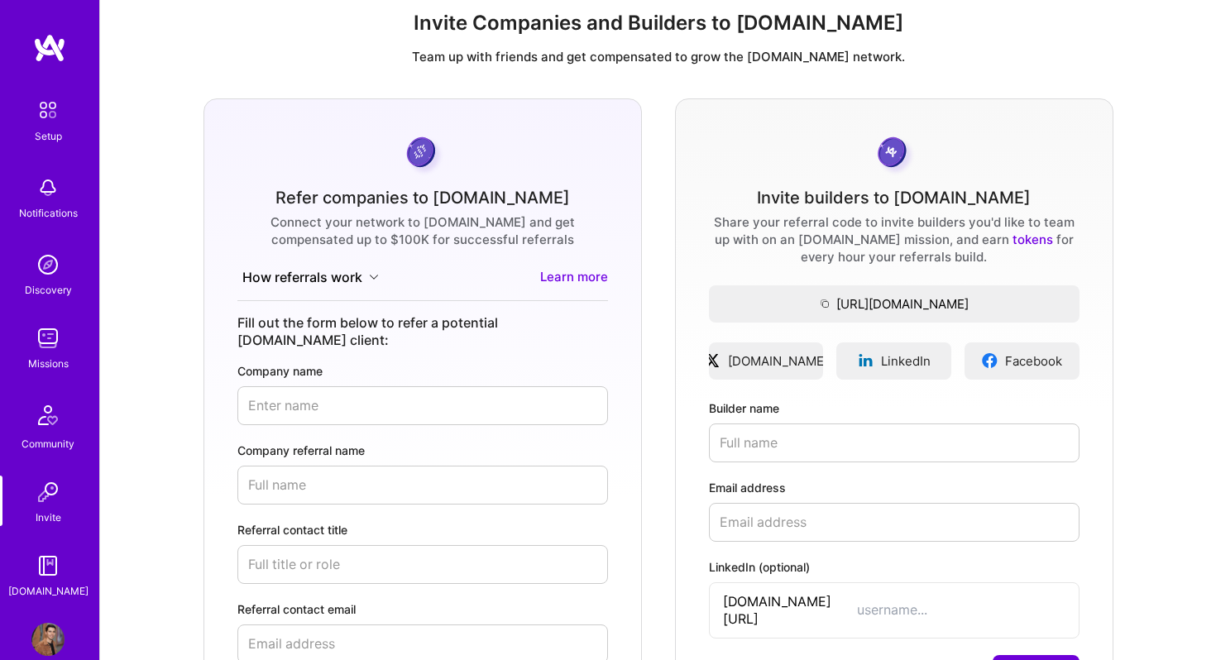  Describe the element at coordinates (48, 363) in the screenshot. I see `div: Missions` at that location.